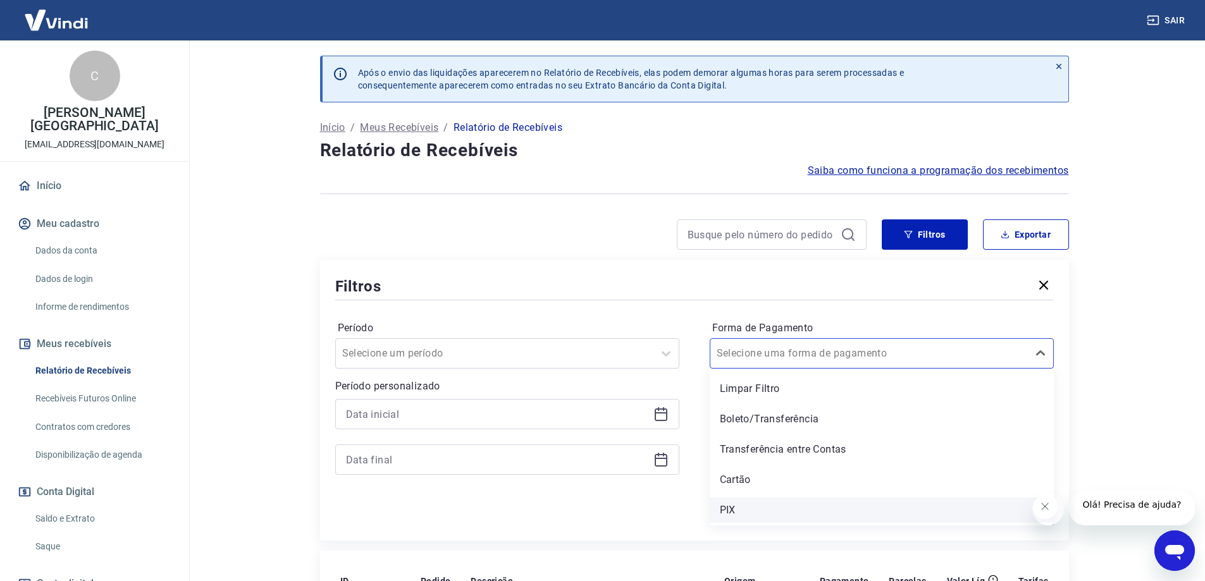 The width and height of the screenshot is (1205, 581). I want to click on p: Período personalizado, so click(507, 386).